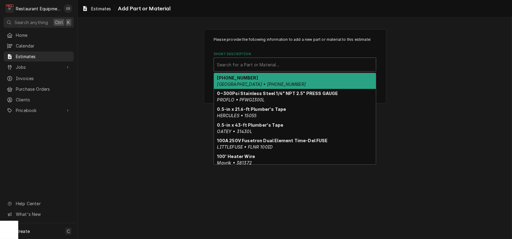 This screenshot has height=239, width=512. What do you see at coordinates (39, 214) in the screenshot?
I see `a: Go to What's New` at bounding box center [39, 214].